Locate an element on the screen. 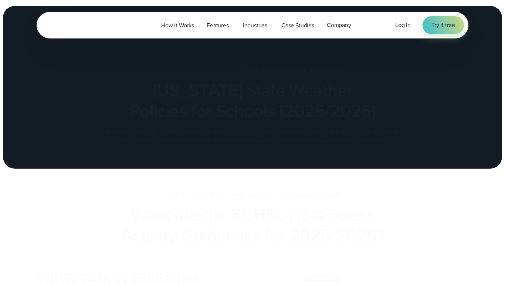  a: How it Works is located at coordinates (177, 25).